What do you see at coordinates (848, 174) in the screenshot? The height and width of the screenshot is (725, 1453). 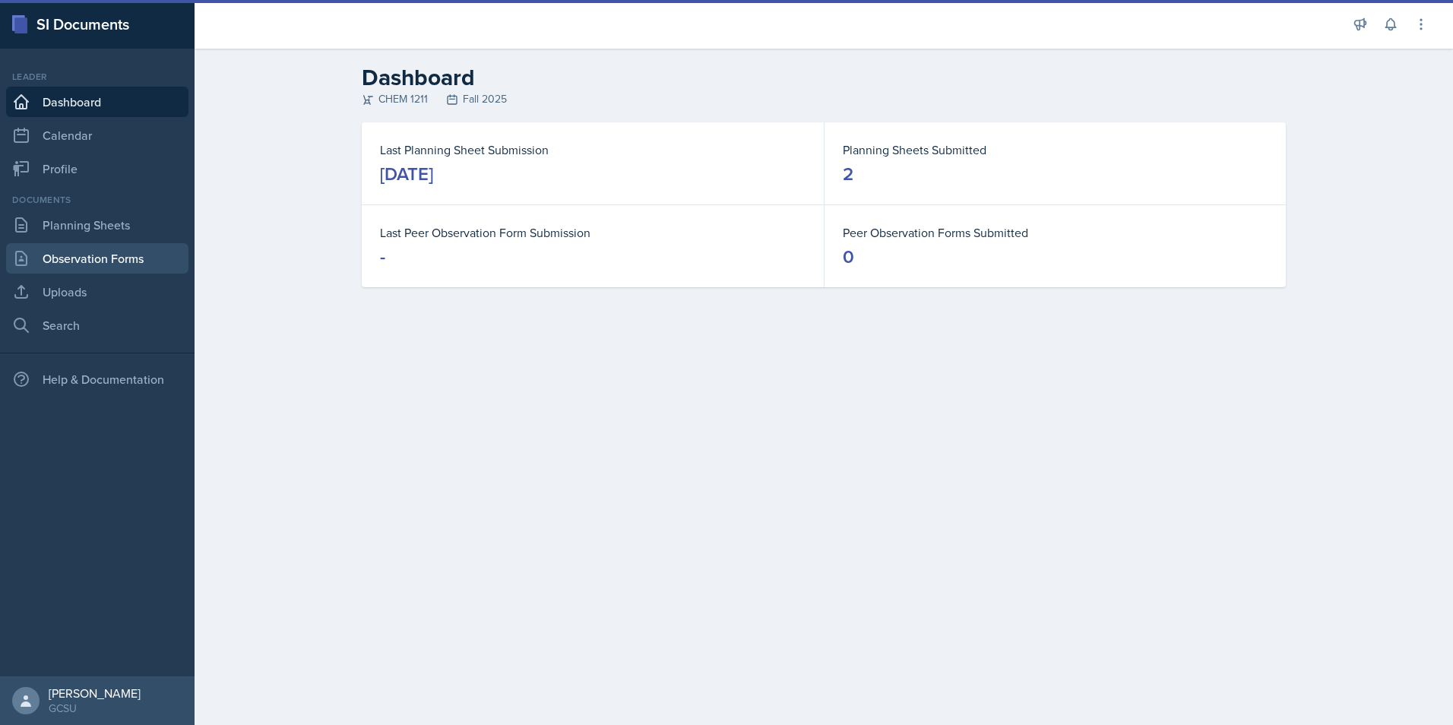 I see `div: 2` at bounding box center [848, 174].